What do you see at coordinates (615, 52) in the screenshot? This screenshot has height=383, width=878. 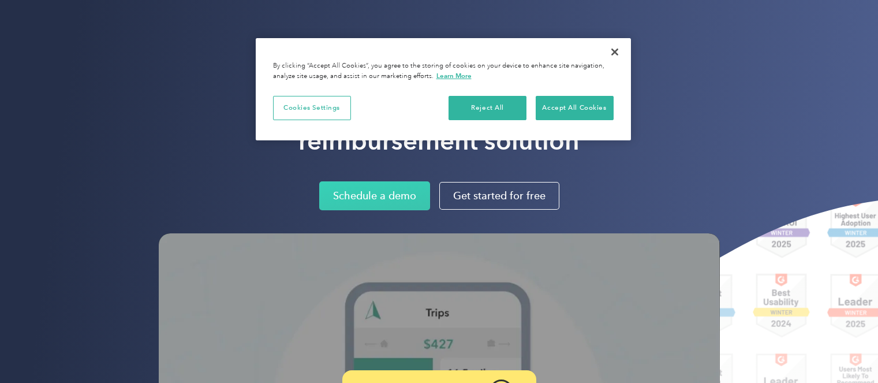 I see `button: Close` at bounding box center [615, 52].